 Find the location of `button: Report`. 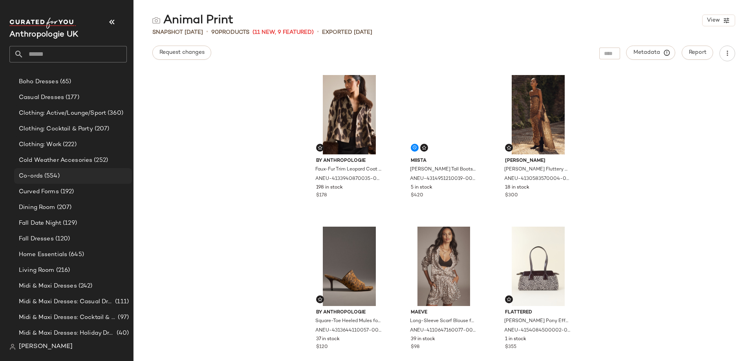

button: Report is located at coordinates (697, 53).